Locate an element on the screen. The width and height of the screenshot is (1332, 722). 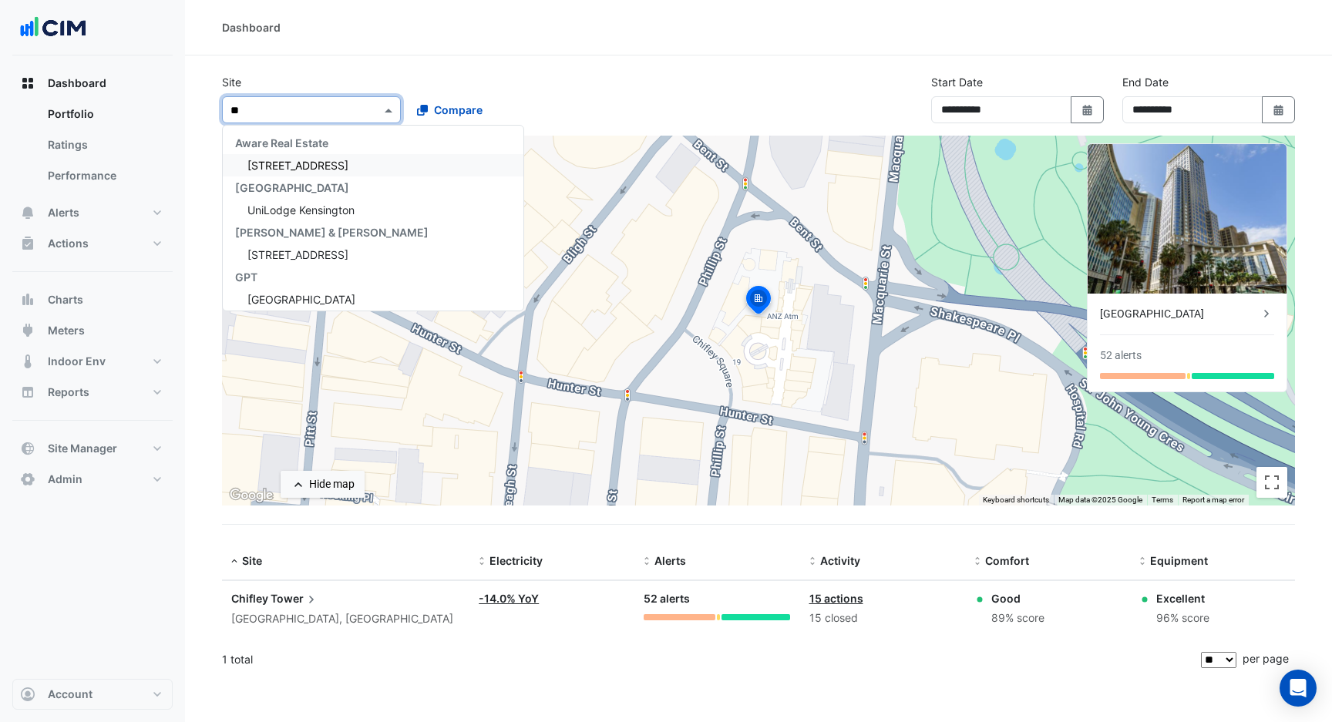
span: Activity is located at coordinates (840, 560).